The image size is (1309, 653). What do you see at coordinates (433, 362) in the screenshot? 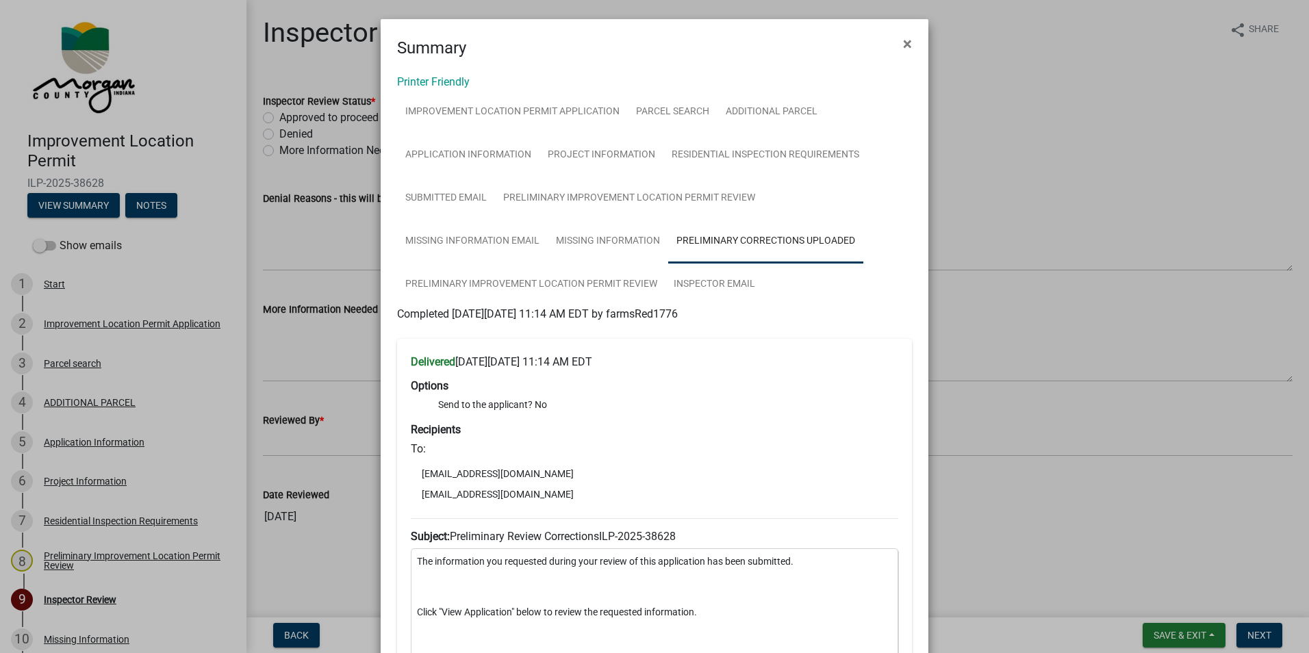
I see `strong: Delivered` at bounding box center [433, 362].